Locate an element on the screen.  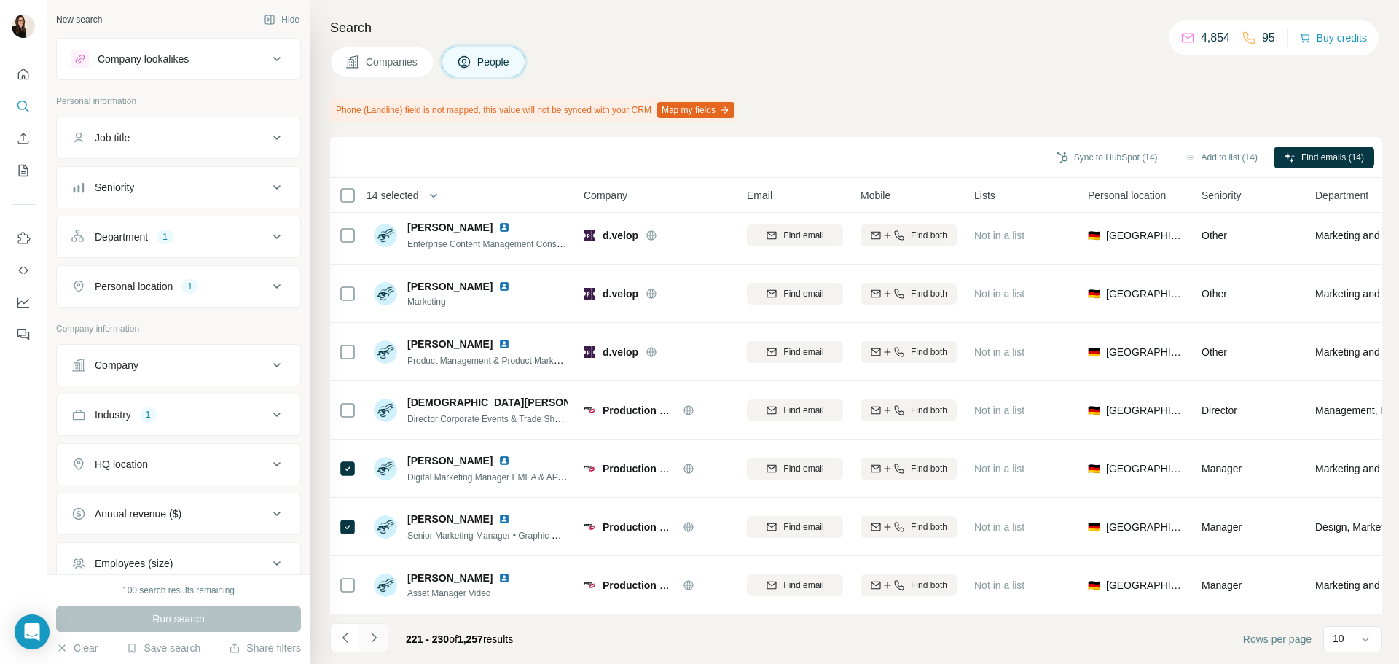
span: Personal location is located at coordinates (1127, 195).